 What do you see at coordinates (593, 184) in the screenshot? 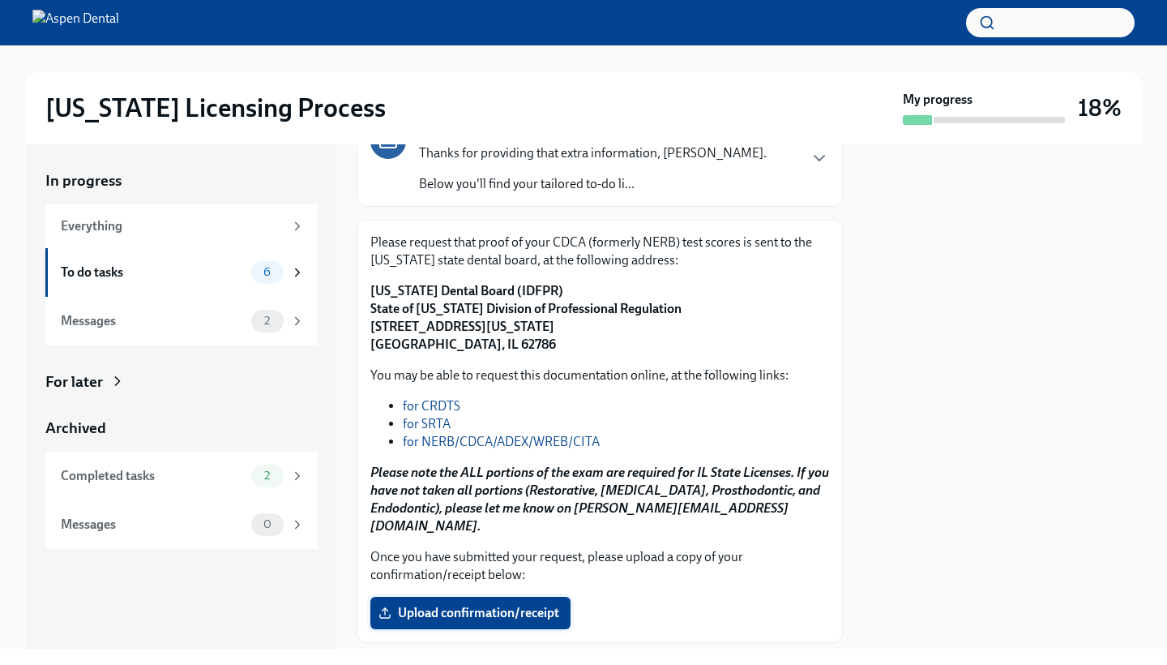
I see `p: Below you'll find your tailored to-do li...` at bounding box center [593, 184].